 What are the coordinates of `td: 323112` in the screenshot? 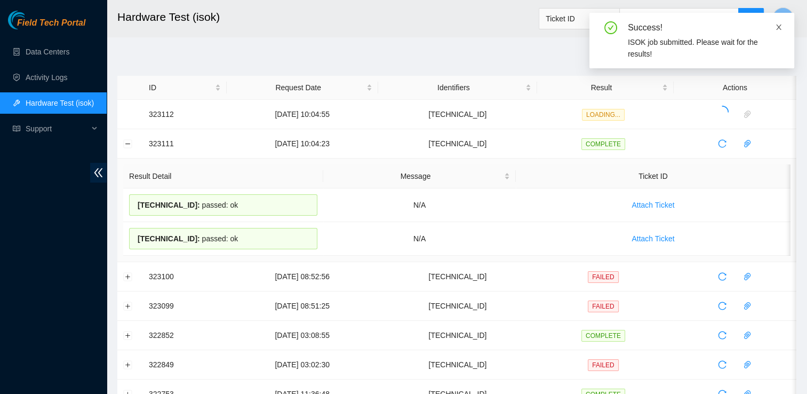 It's located at (185, 114).